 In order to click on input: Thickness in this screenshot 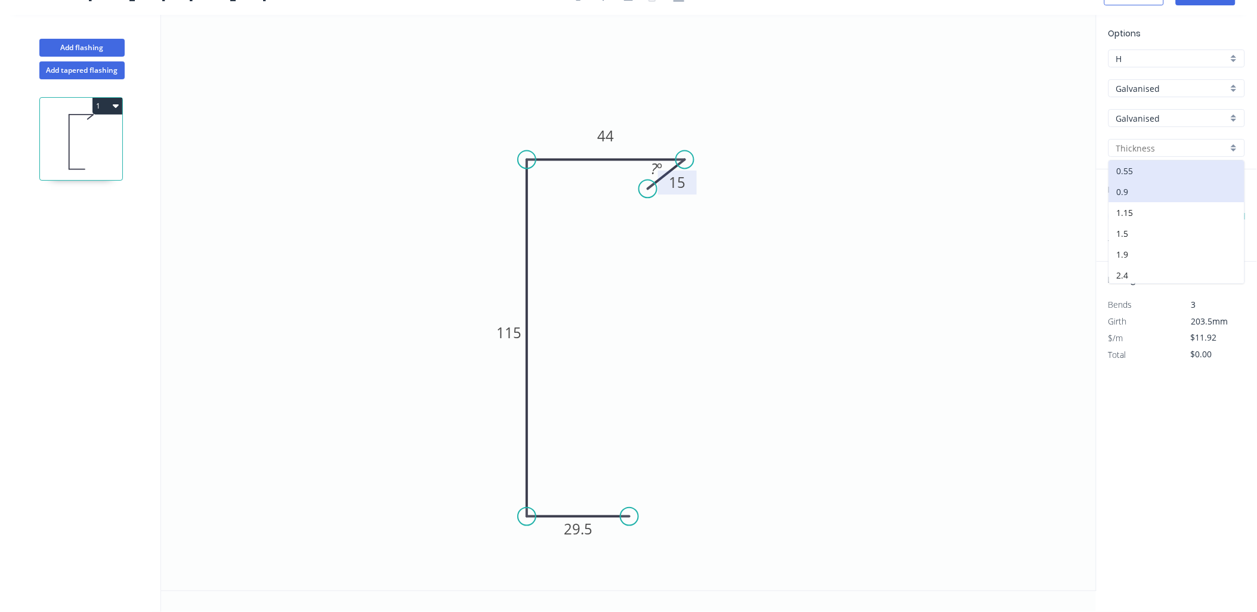, I will do `click(1172, 148)`.